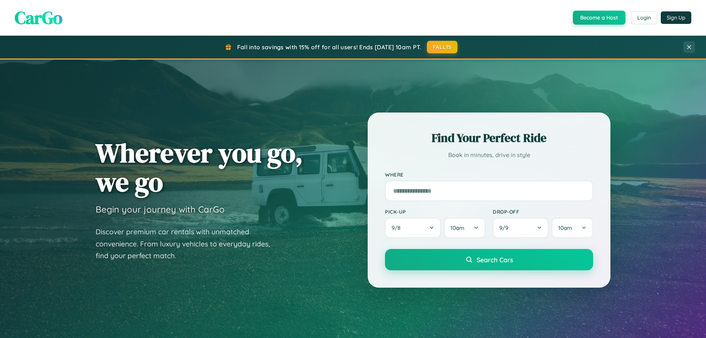 The height and width of the screenshot is (338, 706). I want to click on button: 9/9, so click(521, 228).